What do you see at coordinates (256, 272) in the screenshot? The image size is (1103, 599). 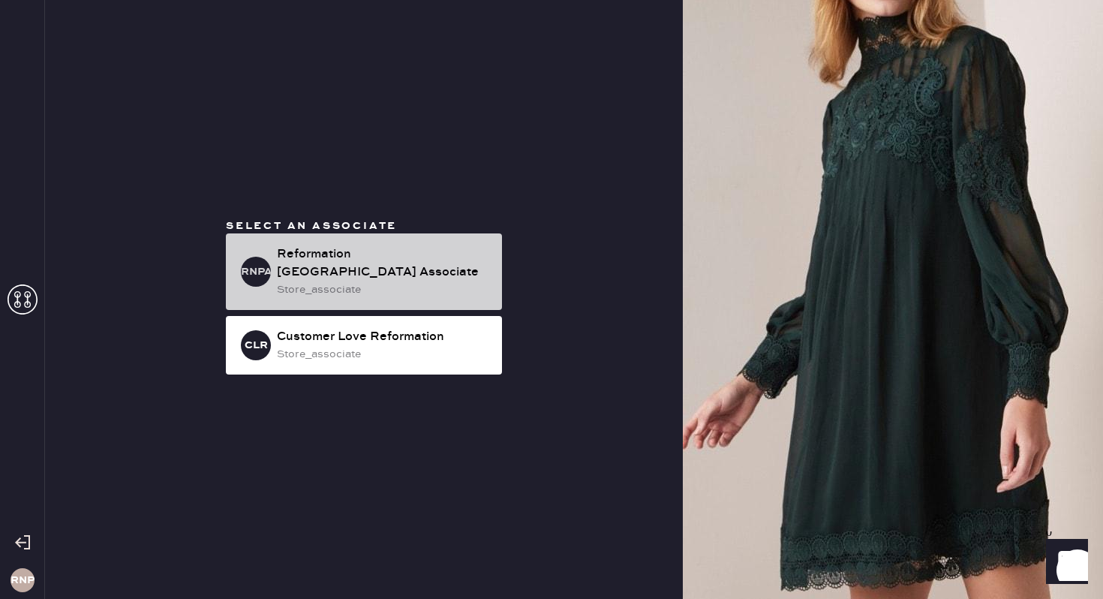 I see `h3: RNPA` at bounding box center [256, 272].